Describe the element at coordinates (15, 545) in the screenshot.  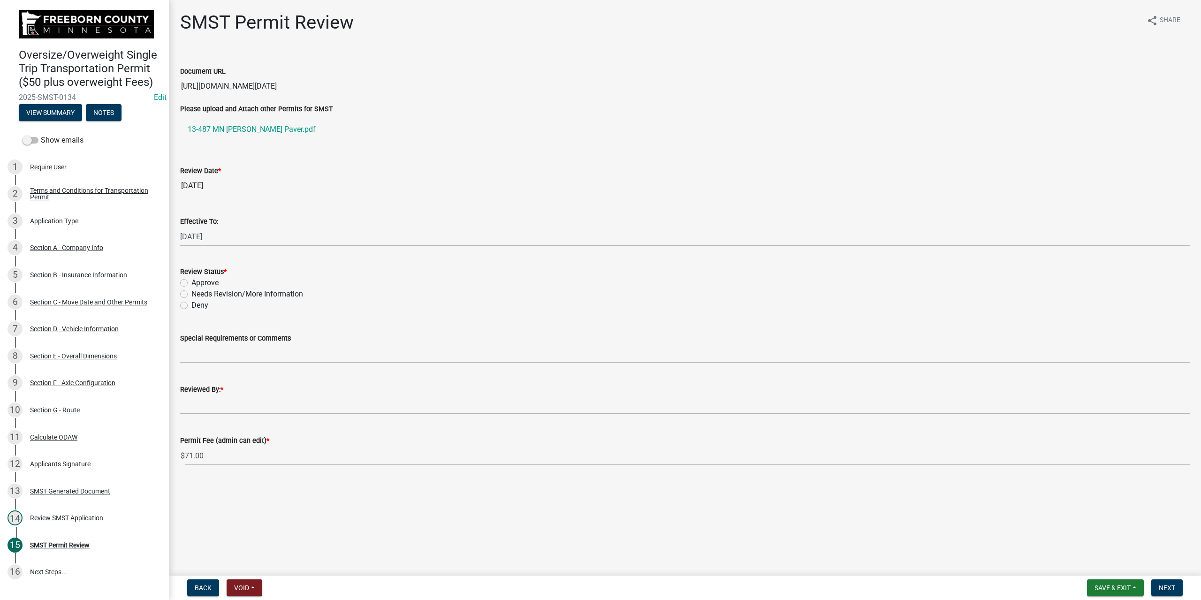
I see `div: 15` at that location.